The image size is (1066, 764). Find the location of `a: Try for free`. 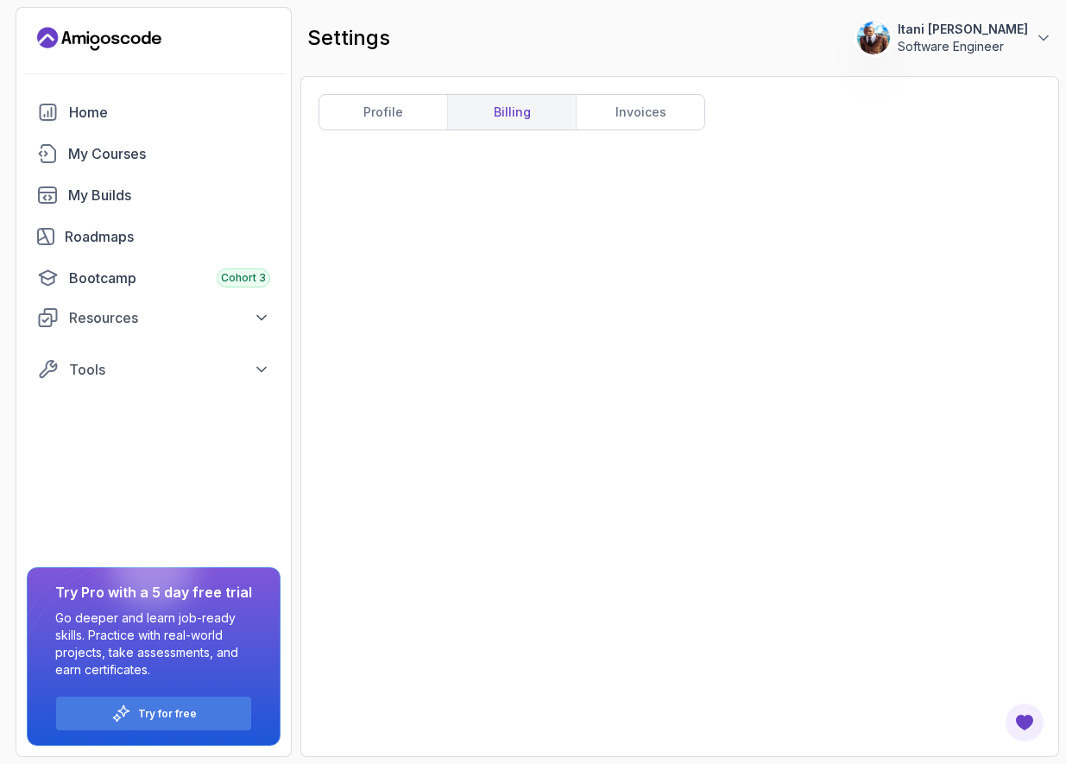

a: Try for free is located at coordinates (167, 714).